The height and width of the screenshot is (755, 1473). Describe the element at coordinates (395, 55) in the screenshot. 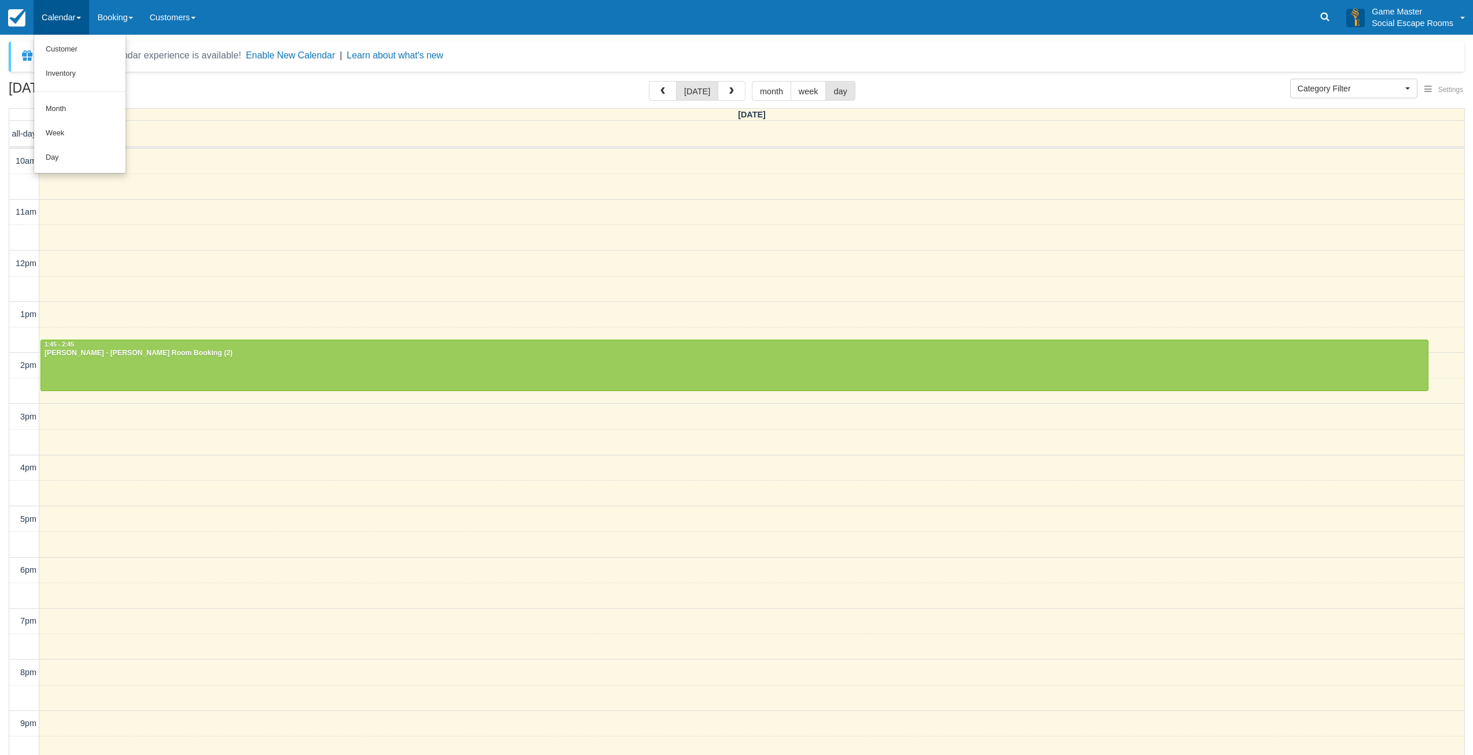

I see `a: Learn about what's new` at that location.